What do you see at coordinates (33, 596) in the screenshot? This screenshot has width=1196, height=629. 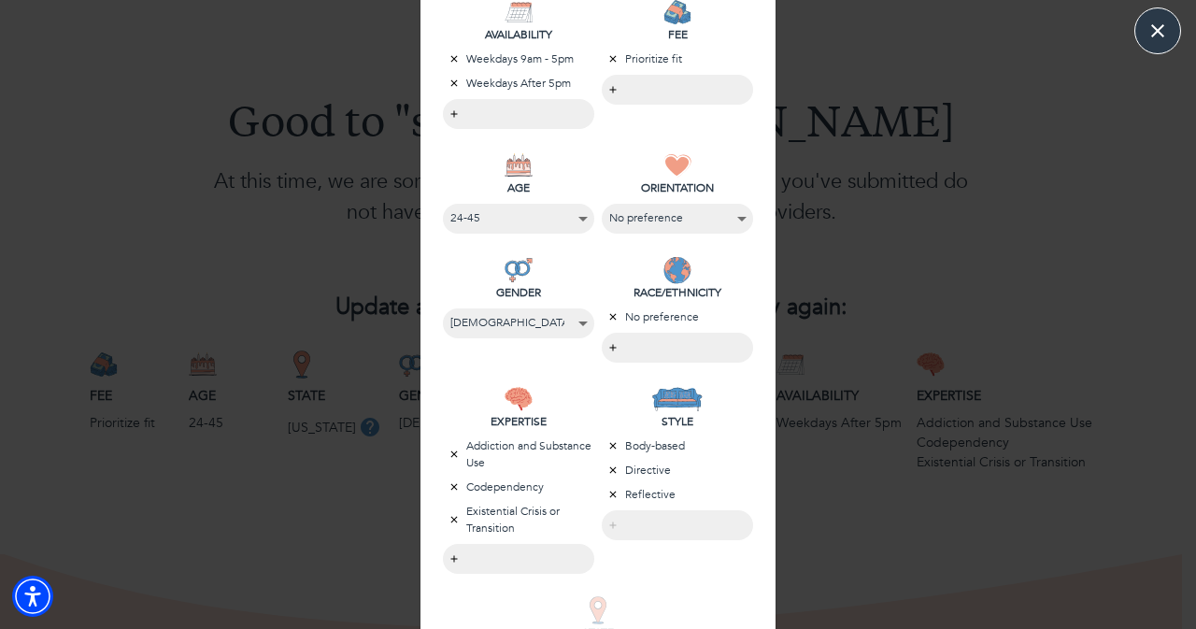 I see `div: Accessibility Menu` at bounding box center [33, 596].